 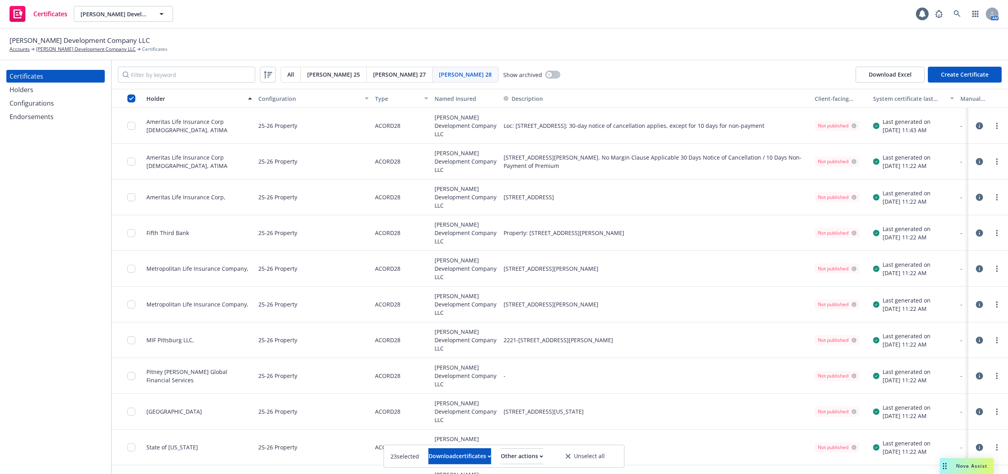 I want to click on div: Configuration, so click(x=309, y=98).